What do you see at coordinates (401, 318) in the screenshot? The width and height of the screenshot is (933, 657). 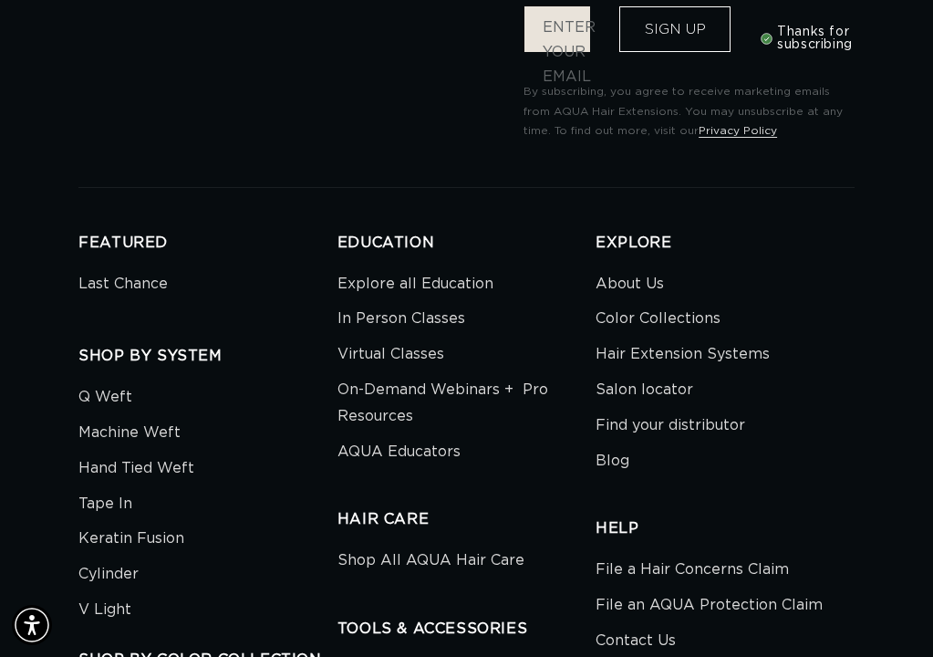 I see `a: In Person Classes` at bounding box center [401, 318].